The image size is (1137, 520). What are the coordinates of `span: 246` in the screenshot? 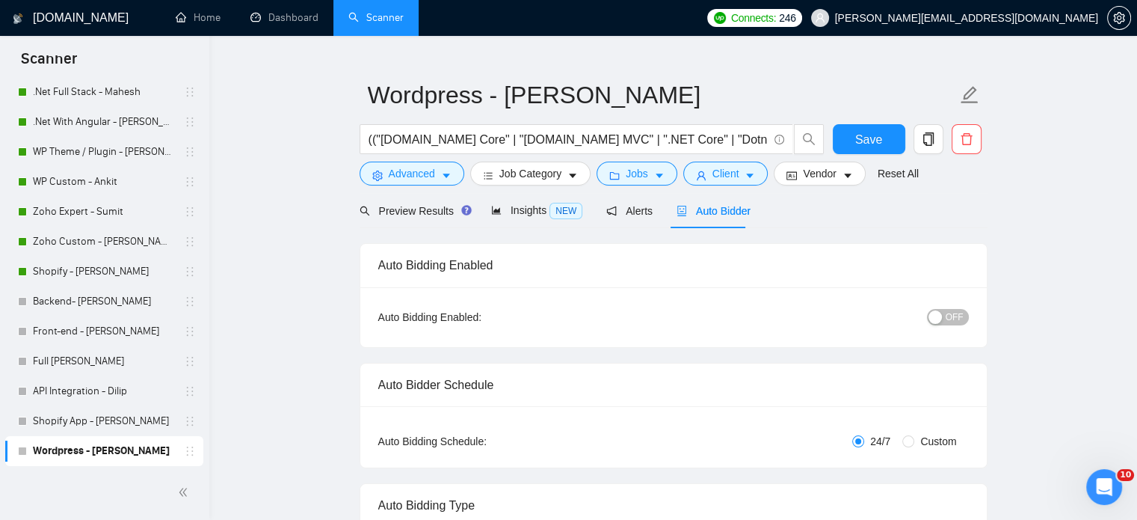 It's located at (787, 18).